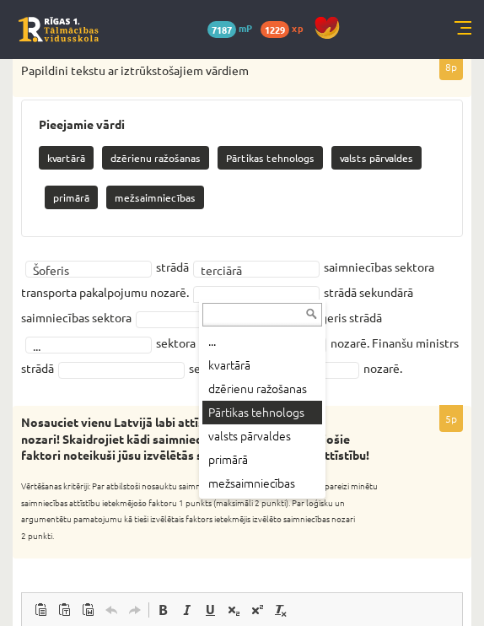 The image size is (484, 626). What do you see at coordinates (262, 365) in the screenshot?
I see `div: kvartārā` at bounding box center [262, 365].